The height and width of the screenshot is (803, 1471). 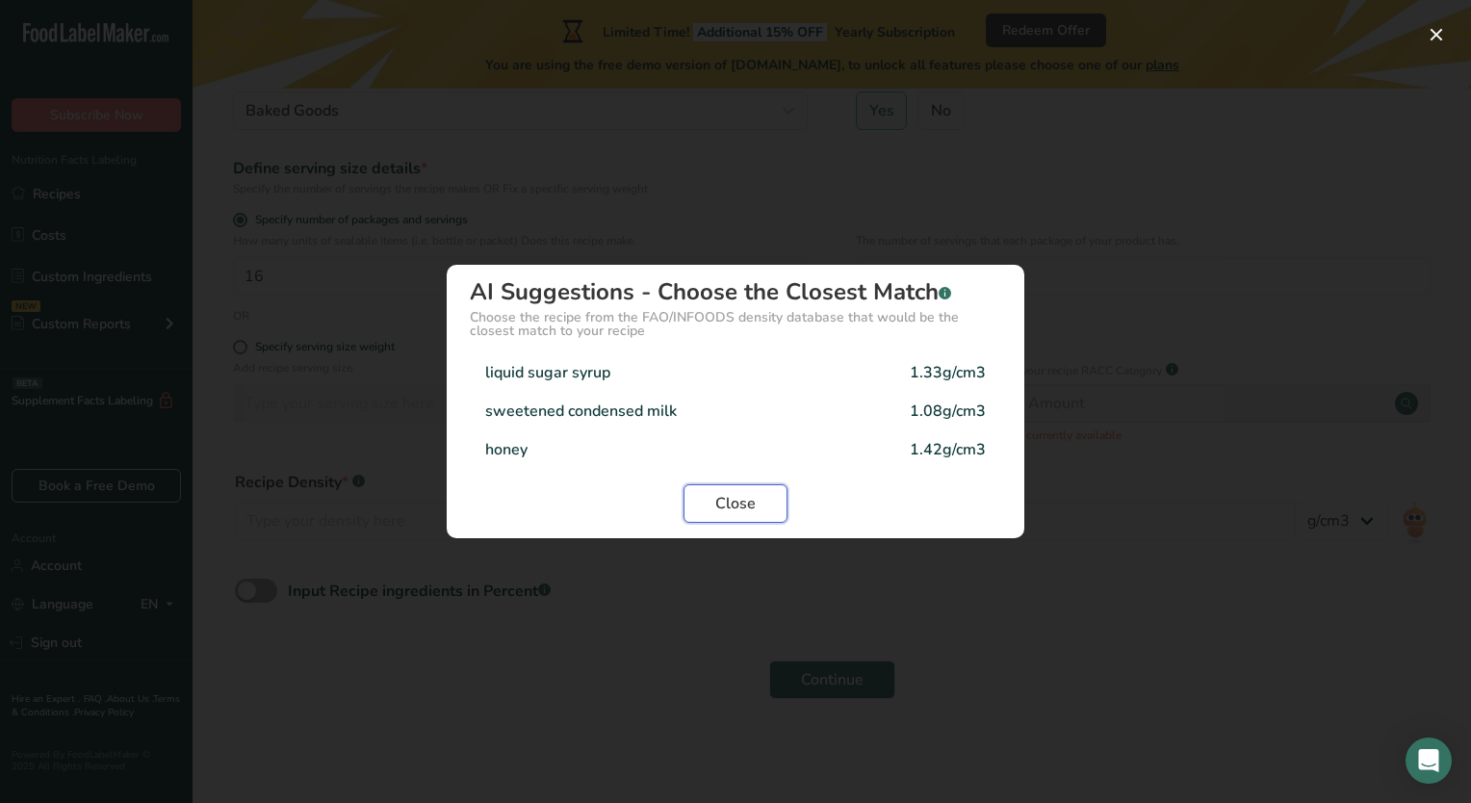 What do you see at coordinates (506, 450) in the screenshot?
I see `div: honey` at bounding box center [506, 450].